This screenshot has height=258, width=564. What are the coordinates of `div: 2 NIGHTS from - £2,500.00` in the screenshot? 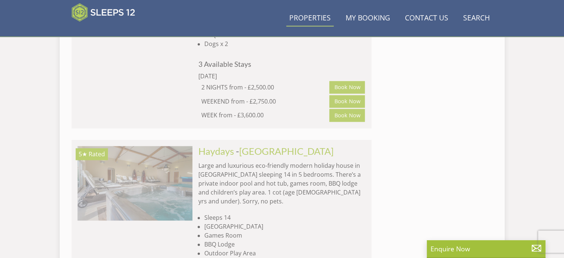 It's located at (266, 87).